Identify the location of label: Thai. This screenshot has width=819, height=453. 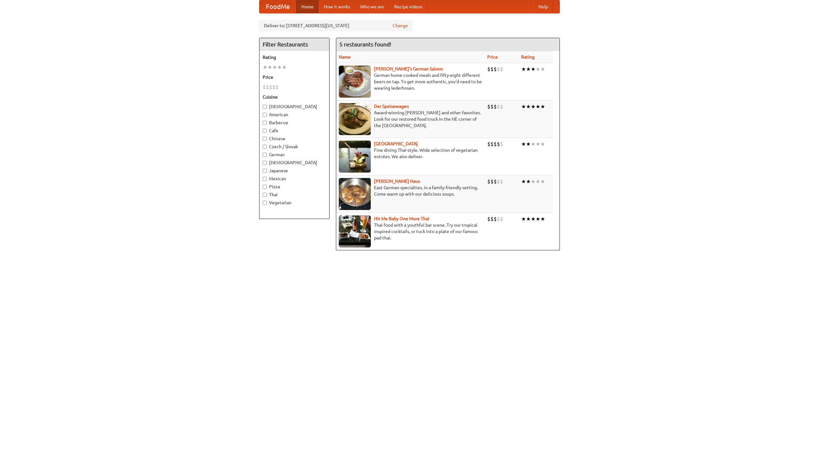
(294, 194).